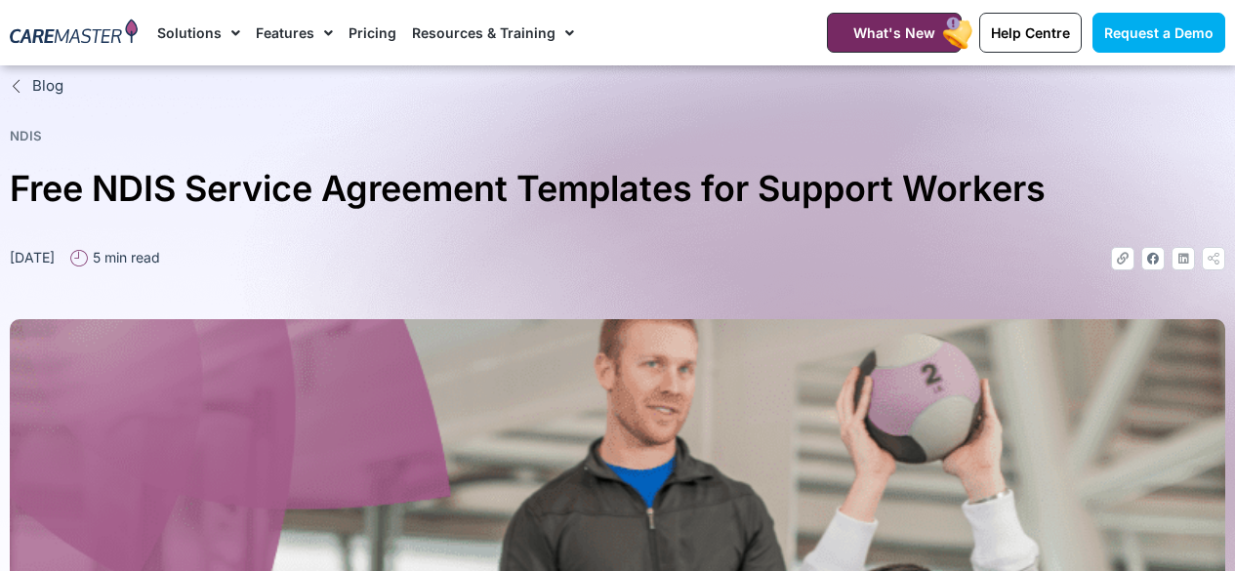 The height and width of the screenshot is (571, 1235). What do you see at coordinates (894, 32) in the screenshot?
I see `a: What's New` at bounding box center [894, 32].